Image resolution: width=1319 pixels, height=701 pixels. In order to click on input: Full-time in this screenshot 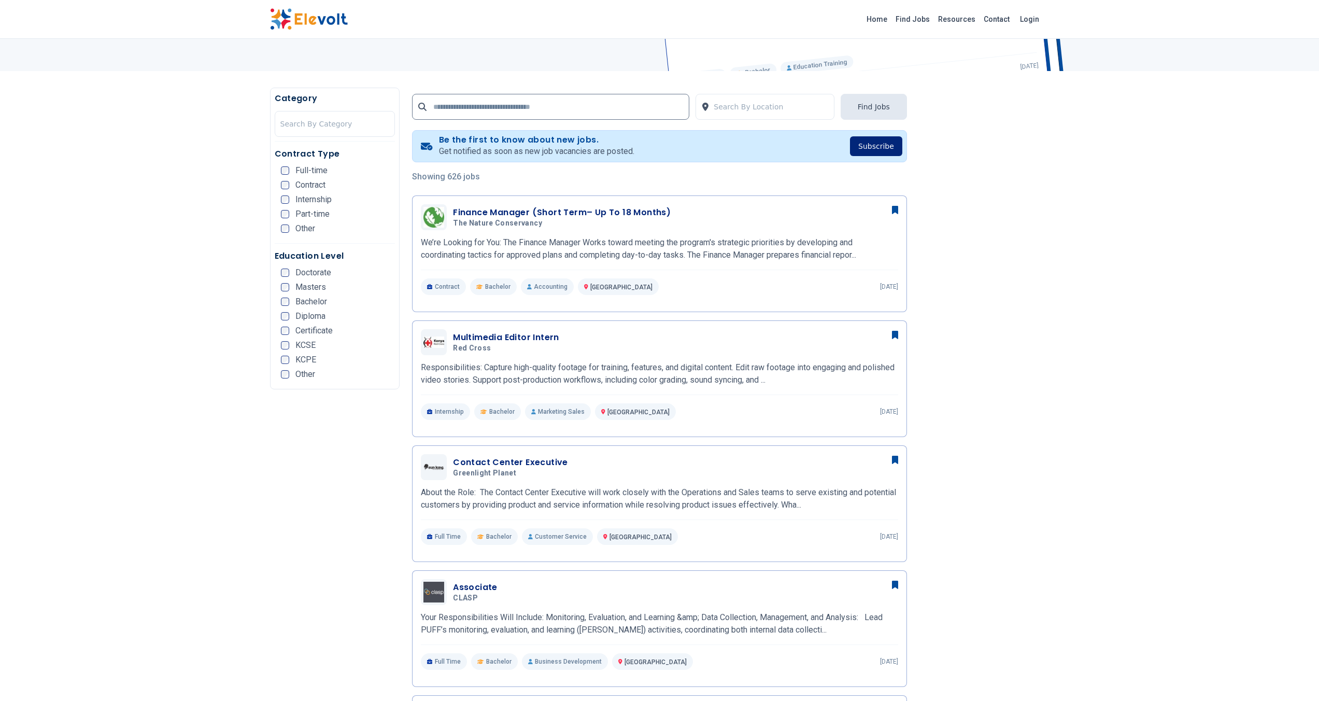, I will do `click(285, 171)`.